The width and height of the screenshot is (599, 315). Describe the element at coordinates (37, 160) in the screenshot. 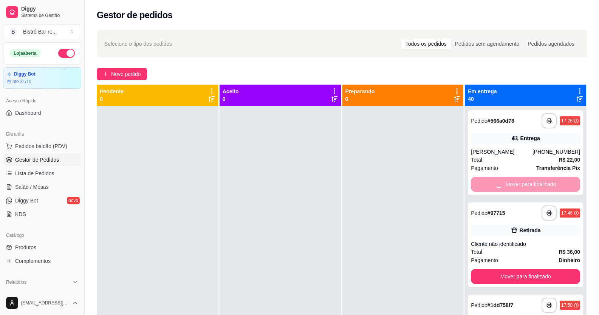

I see `span: Gestor de Pedidos` at that location.